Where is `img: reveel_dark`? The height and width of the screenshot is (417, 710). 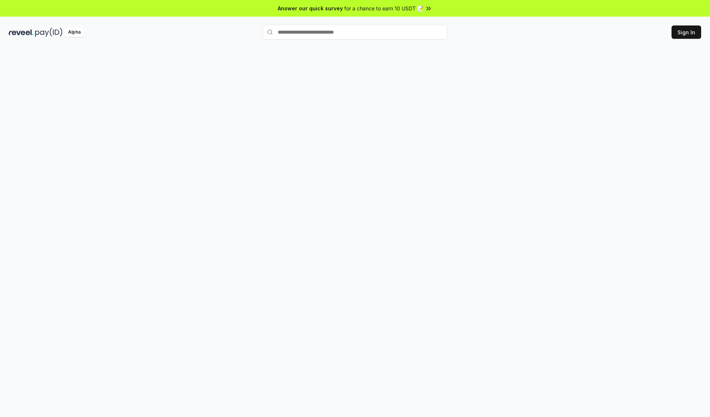
img: reveel_dark is located at coordinates (21, 32).